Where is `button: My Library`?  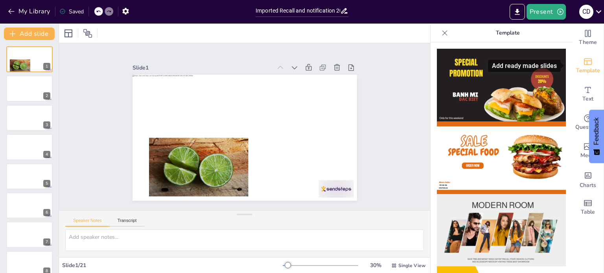 button: My Library is located at coordinates (29, 11).